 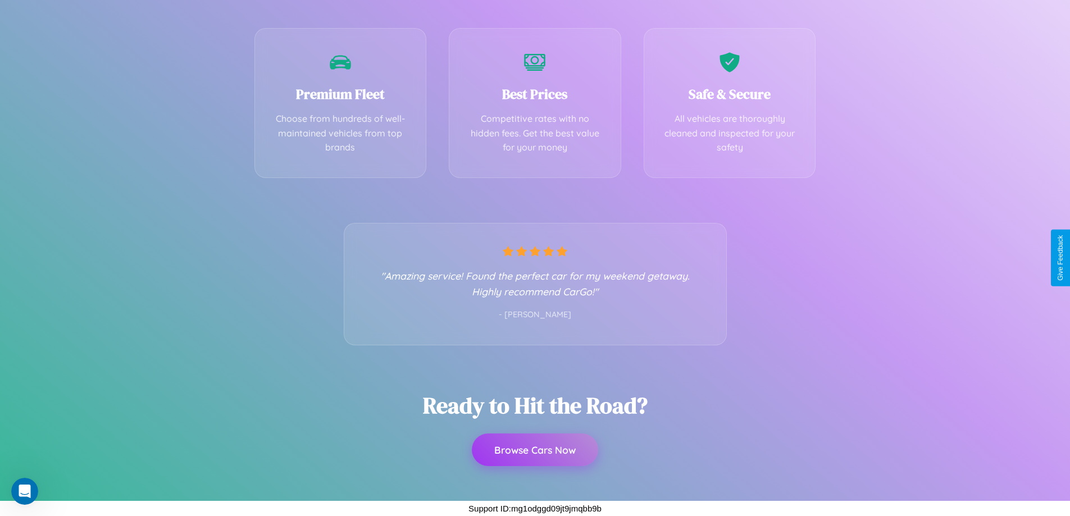 What do you see at coordinates (340, 94) in the screenshot?
I see `h3: Premium Fleet` at bounding box center [340, 94].